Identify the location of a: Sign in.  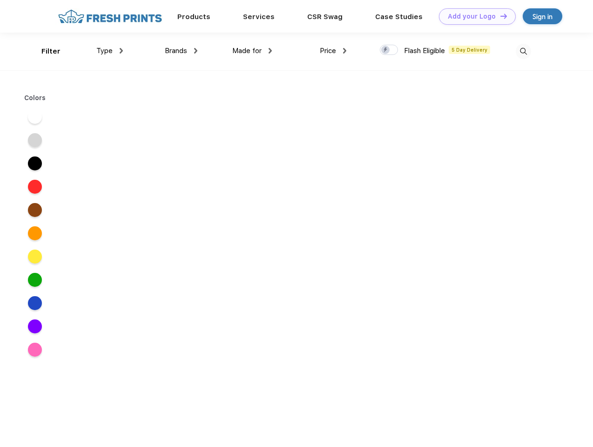
(542, 16).